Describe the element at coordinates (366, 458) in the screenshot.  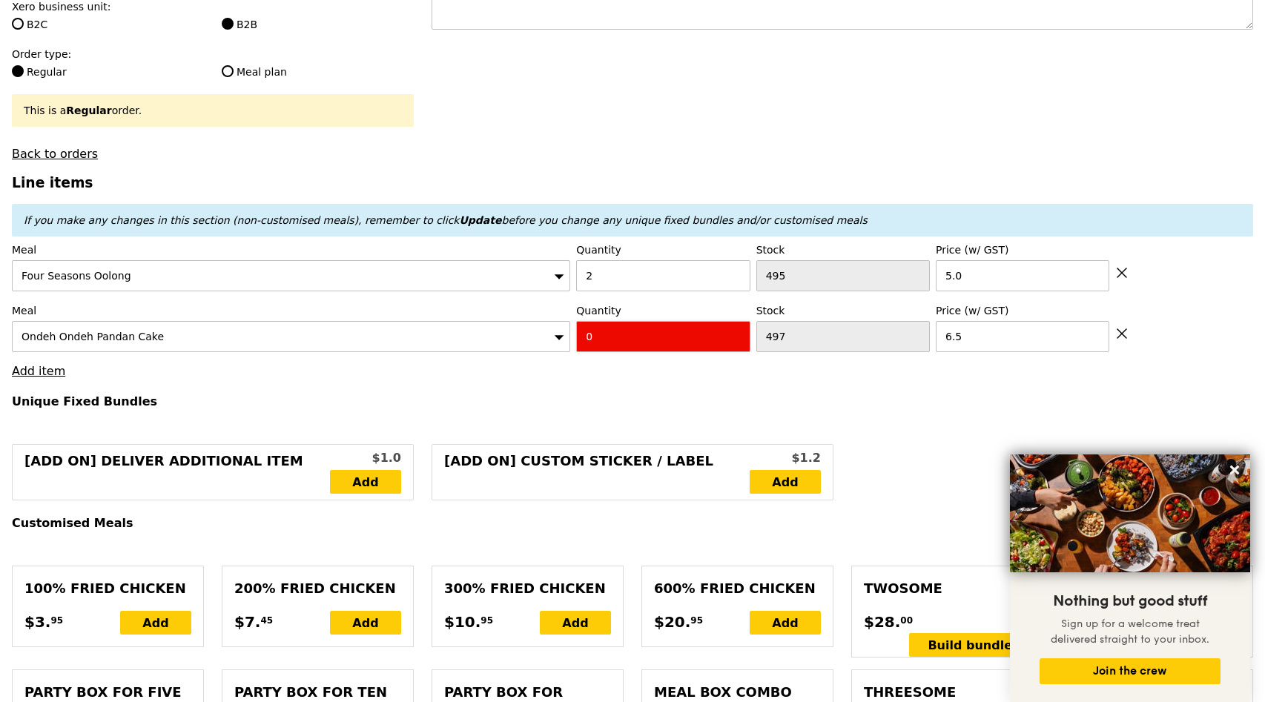
I see `div: $1.0` at that location.